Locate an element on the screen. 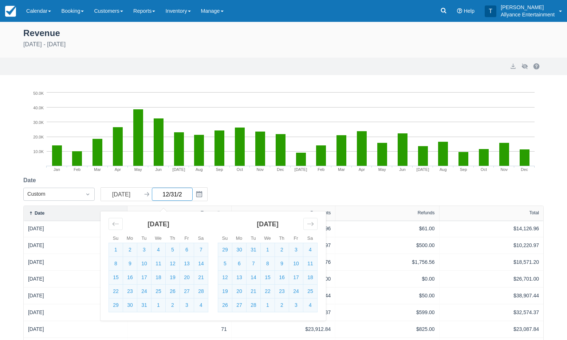 The height and width of the screenshot is (340, 567). tspan: May is located at coordinates (382, 169).